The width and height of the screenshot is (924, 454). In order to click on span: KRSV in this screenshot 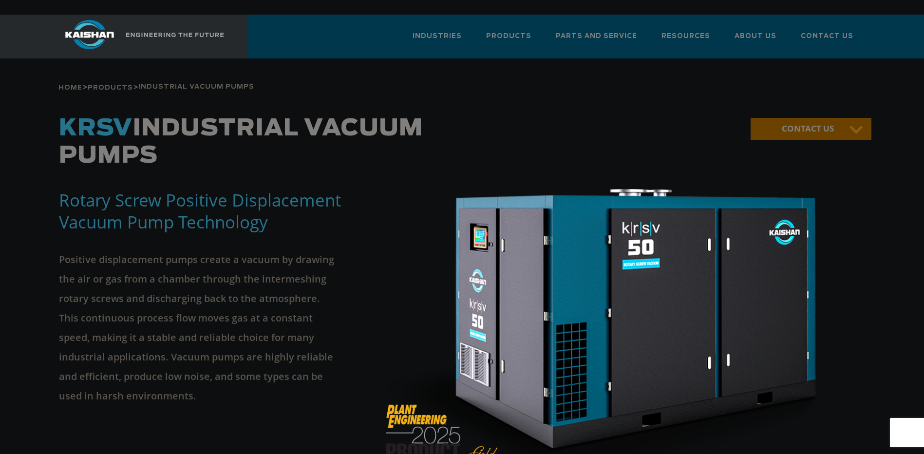, I will do `click(95, 129)`.